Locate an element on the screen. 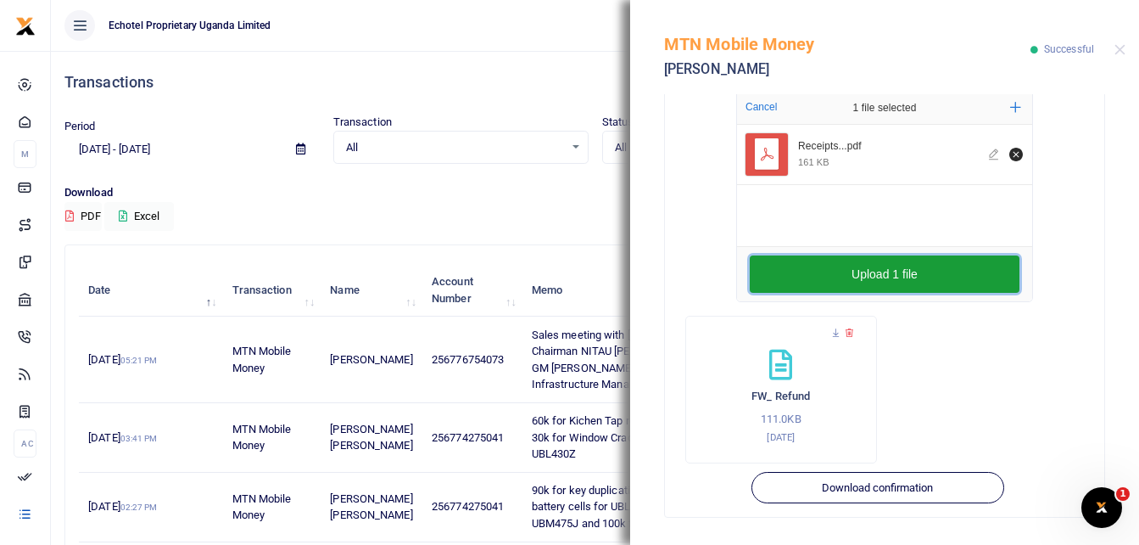 This screenshot has width=1139, height=545. div: 161 KB is located at coordinates (813, 162).